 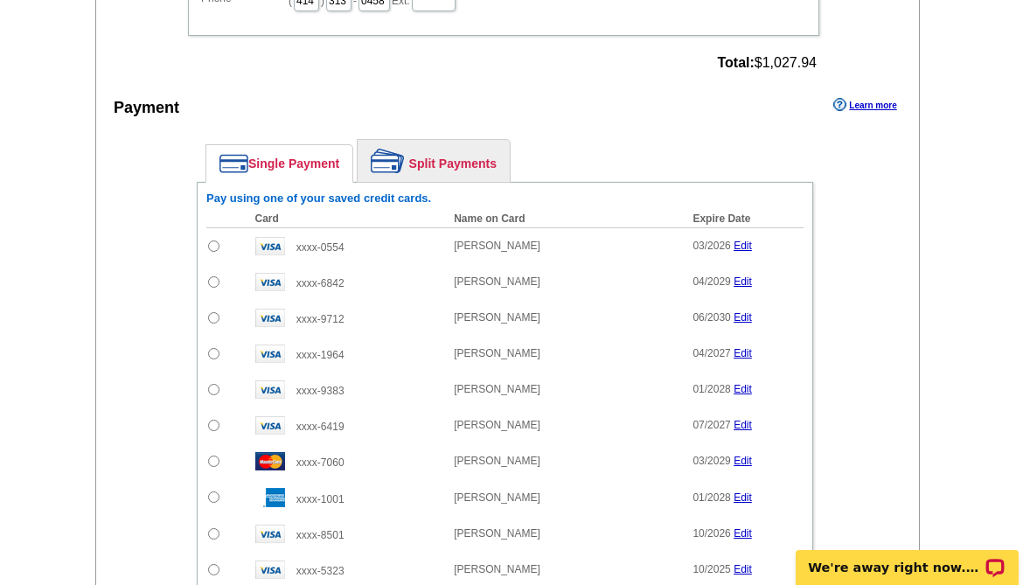 I want to click on span: xxxx-0554, so click(x=320, y=247).